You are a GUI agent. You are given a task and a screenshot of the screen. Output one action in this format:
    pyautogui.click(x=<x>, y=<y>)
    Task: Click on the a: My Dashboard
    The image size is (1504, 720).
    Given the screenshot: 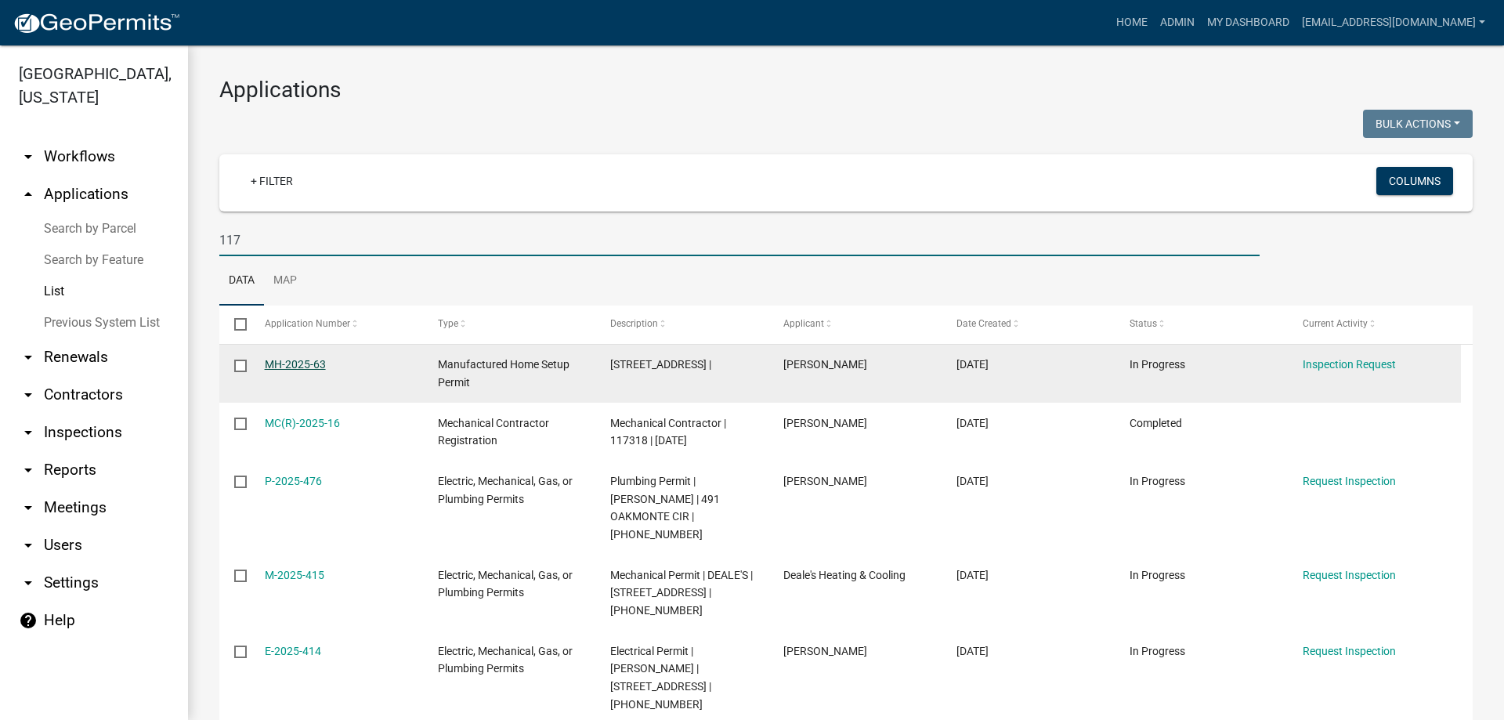 What is the action you would take?
    pyautogui.click(x=1248, y=23)
    